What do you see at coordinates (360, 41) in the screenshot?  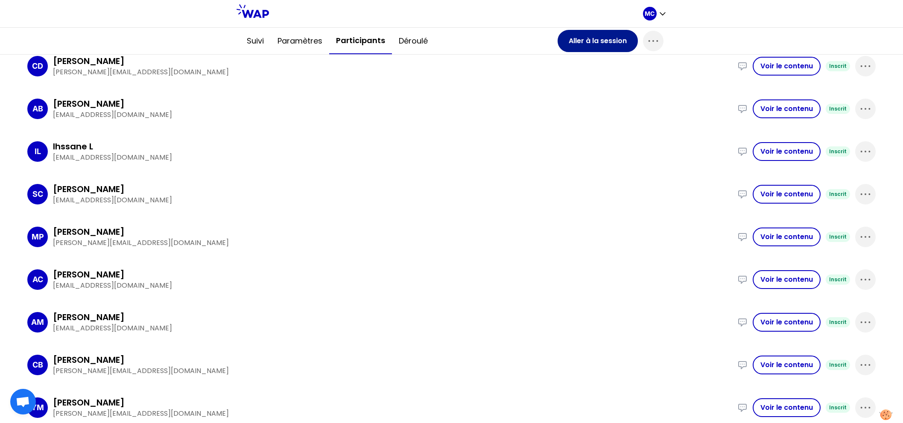 I see `button: Participants` at bounding box center [360, 41].